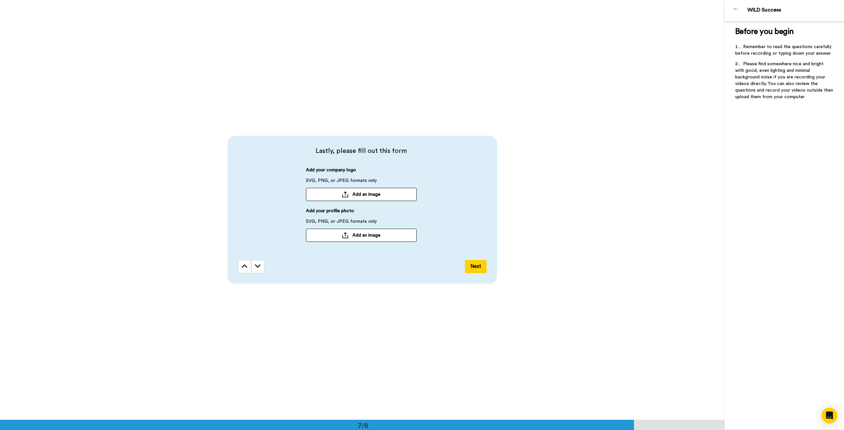 The image size is (844, 430). I want to click on span: Add your profile photo, so click(330, 213).